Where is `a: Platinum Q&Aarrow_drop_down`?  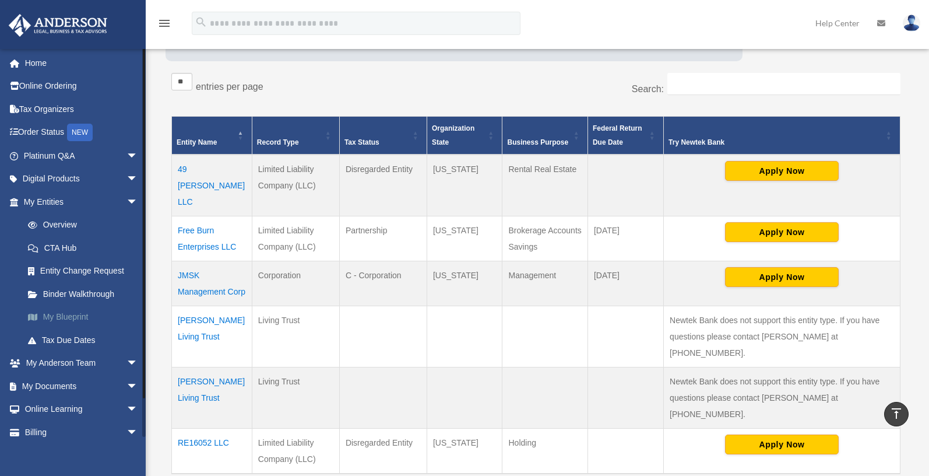
a: Platinum Q&Aarrow_drop_down is located at coordinates (82, 156).